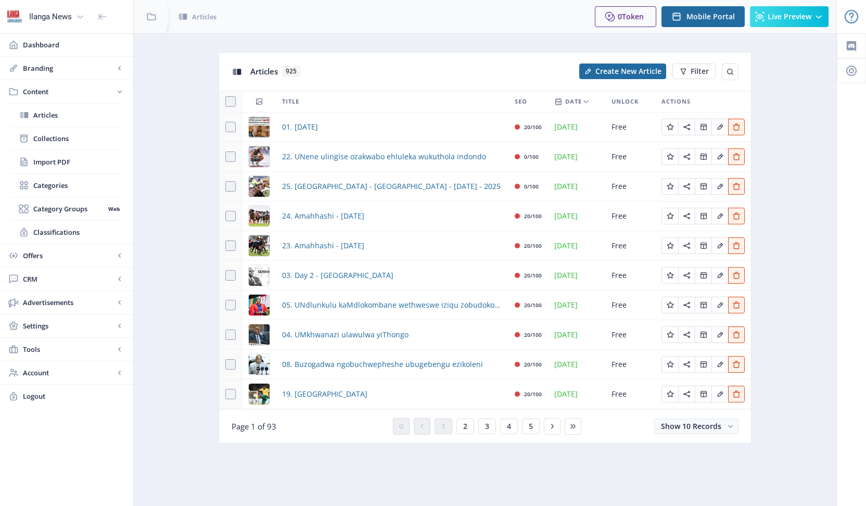  What do you see at coordinates (703, 17) in the screenshot?
I see `button: Mobile Portal` at bounding box center [703, 17].